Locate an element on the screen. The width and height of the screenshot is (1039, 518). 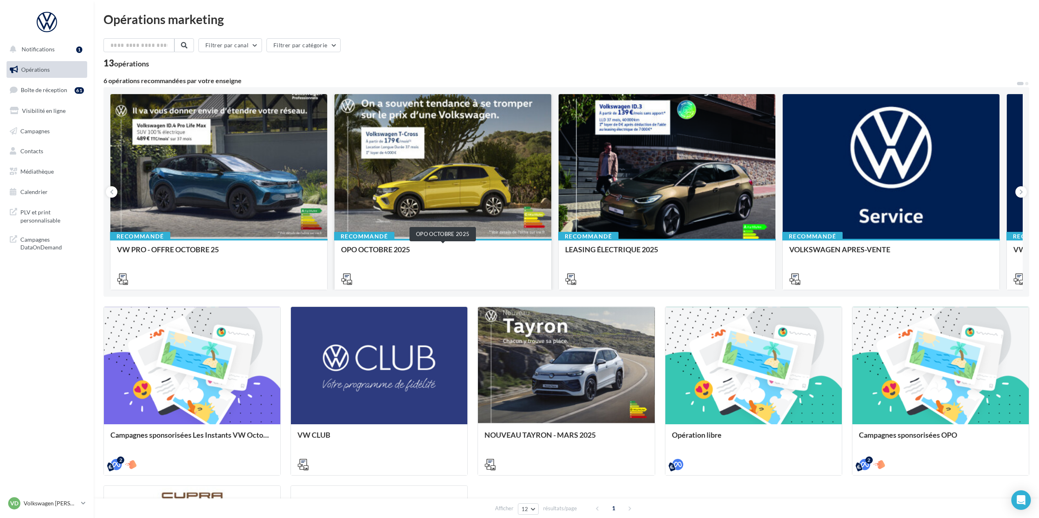
span: Boîte de réception is located at coordinates (44, 90).